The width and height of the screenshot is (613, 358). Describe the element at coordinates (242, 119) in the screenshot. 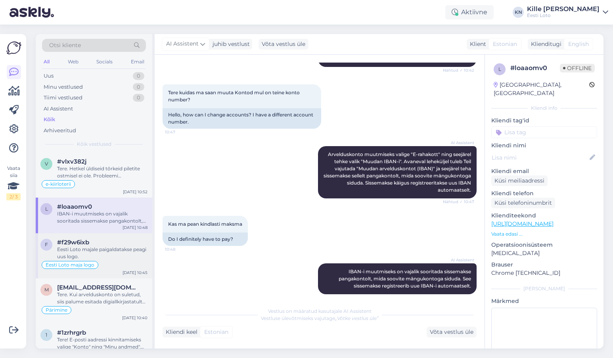

I see `div: Hello, how can I change accounts? I have a different account number.` at that location.